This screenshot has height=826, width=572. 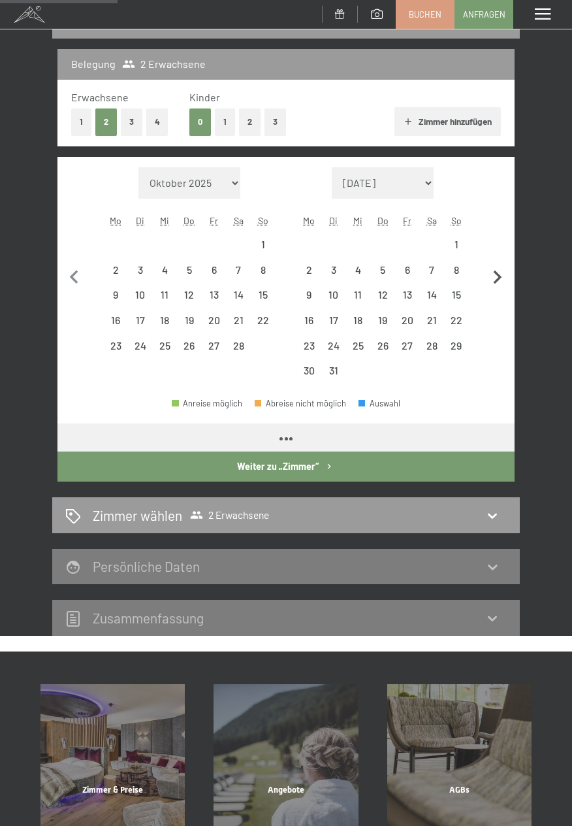 I want to click on div: Sun Mar 22 2026, so click(x=457, y=320).